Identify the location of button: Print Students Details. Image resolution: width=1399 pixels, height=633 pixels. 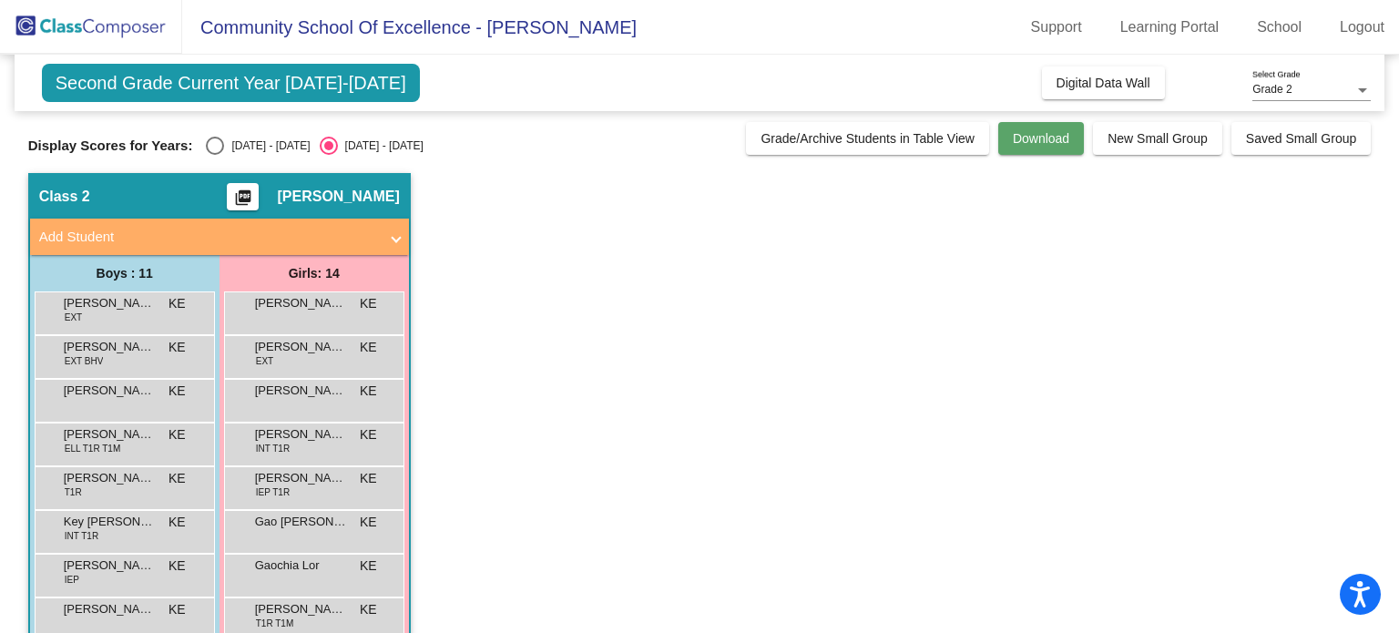
(242, 197).